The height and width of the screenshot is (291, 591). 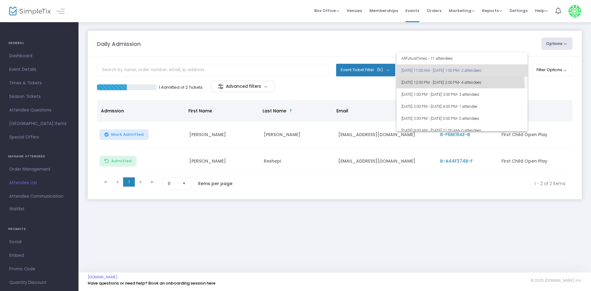 What do you see at coordinates (468, 94) in the screenshot?
I see `span: • 3 attendees` at bounding box center [468, 94].